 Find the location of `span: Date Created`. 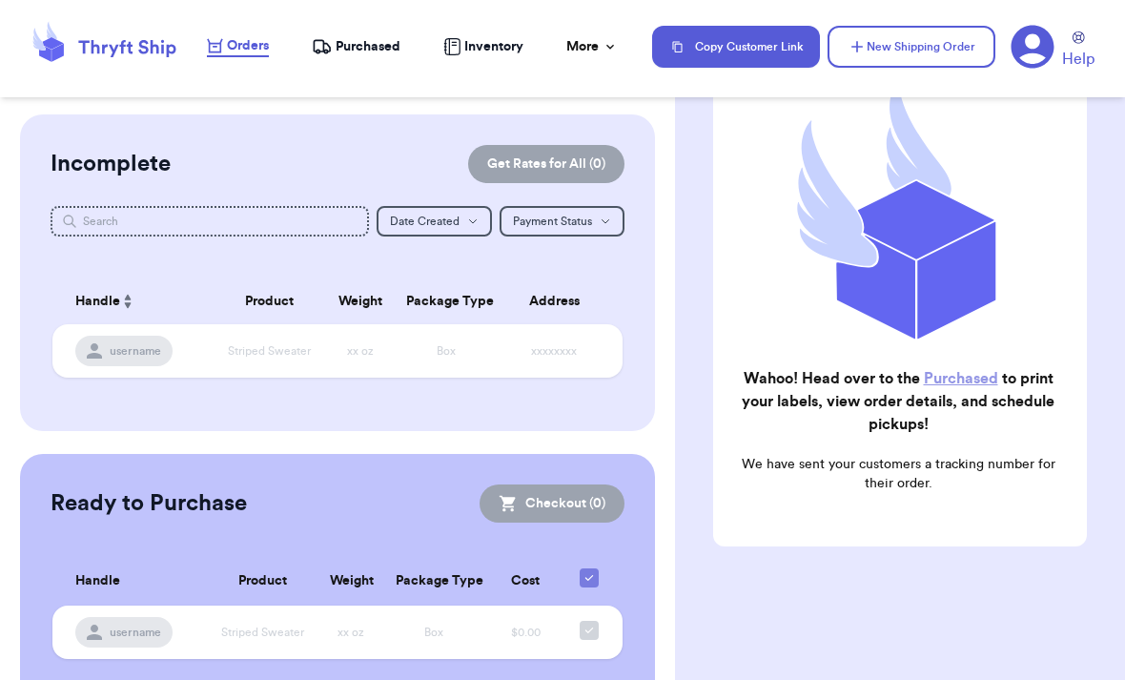

span: Date Created is located at coordinates (424, 221).